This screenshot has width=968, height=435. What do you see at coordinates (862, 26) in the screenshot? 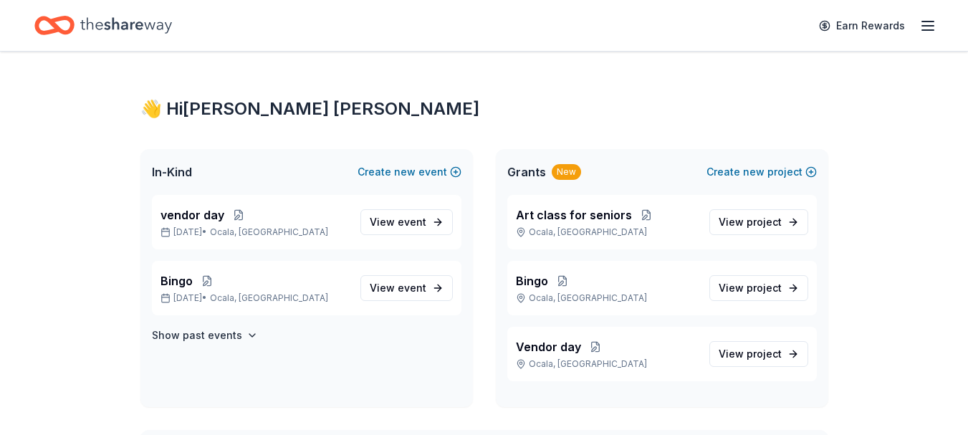
I see `a: Earn Rewards` at bounding box center [862, 26].